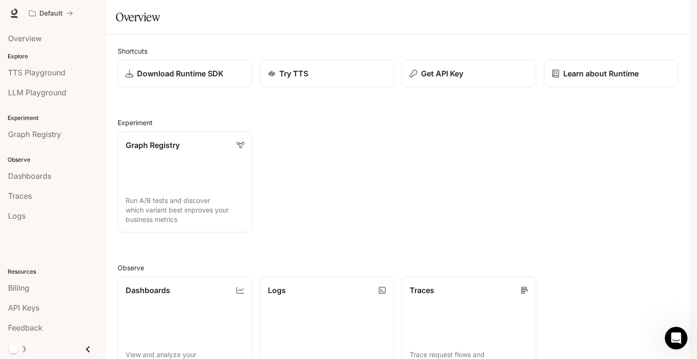 The height and width of the screenshot is (359, 697). I want to click on p: Learn about Runtime, so click(601, 73).